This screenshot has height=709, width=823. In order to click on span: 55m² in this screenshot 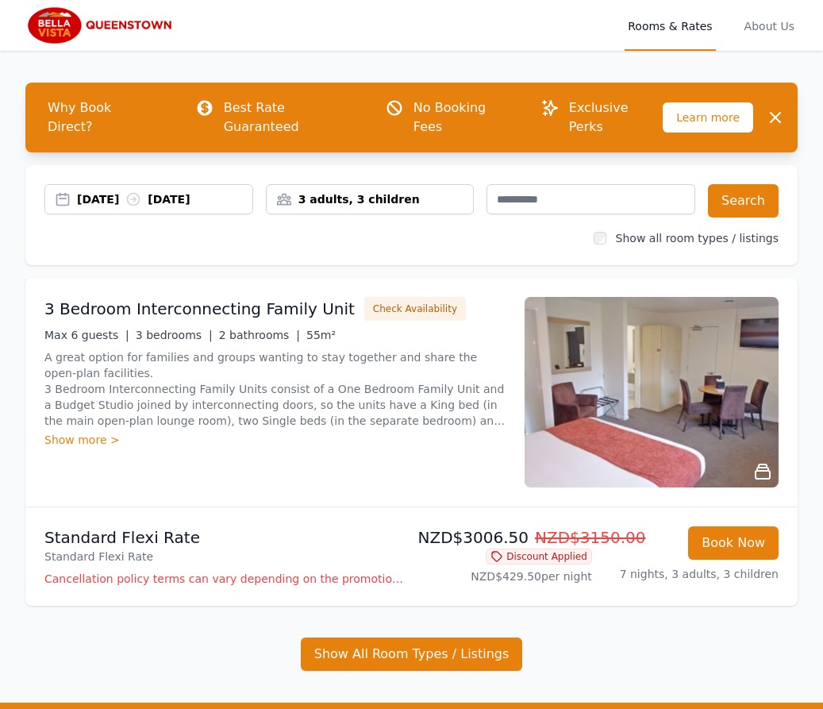, I will do `click(321, 335)`.